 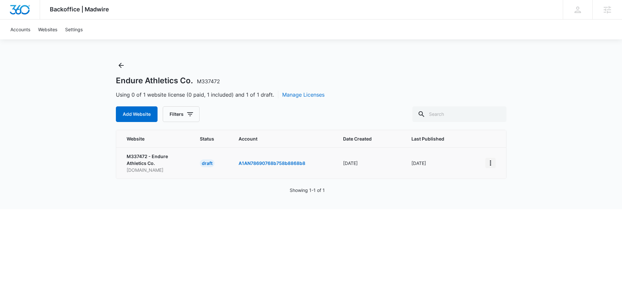 I want to click on span: Date Created, so click(x=364, y=139).